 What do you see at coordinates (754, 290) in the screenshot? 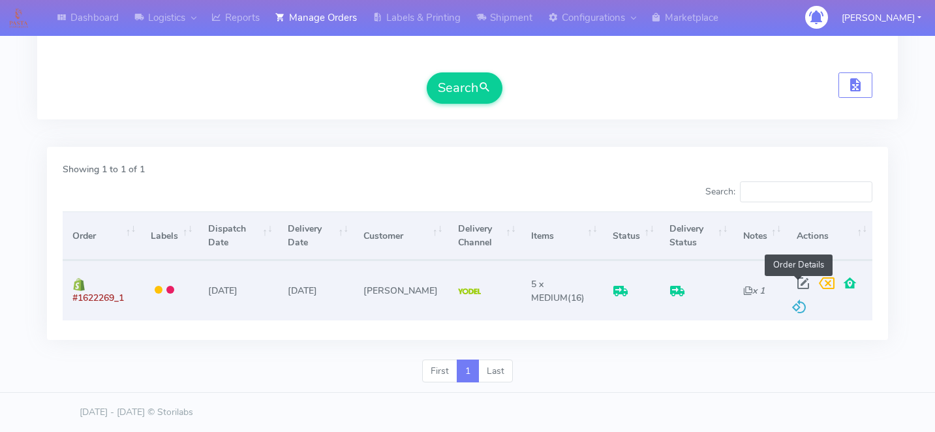
I see `i: x 1` at bounding box center [754, 290].